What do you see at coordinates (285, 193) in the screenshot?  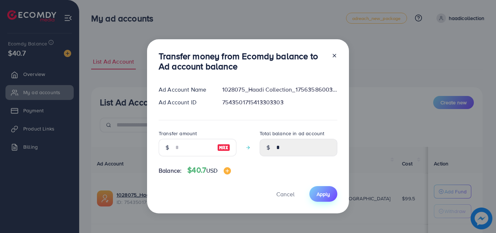 I see `button: Cancel` at bounding box center [285, 193].